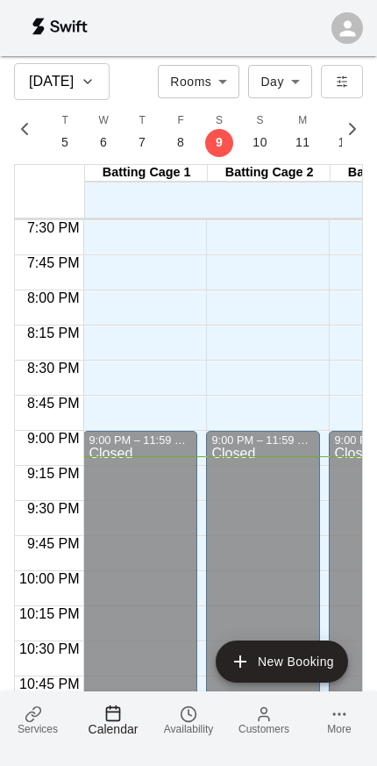  Describe the element at coordinates (104, 121) in the screenshot. I see `span: W` at that location.